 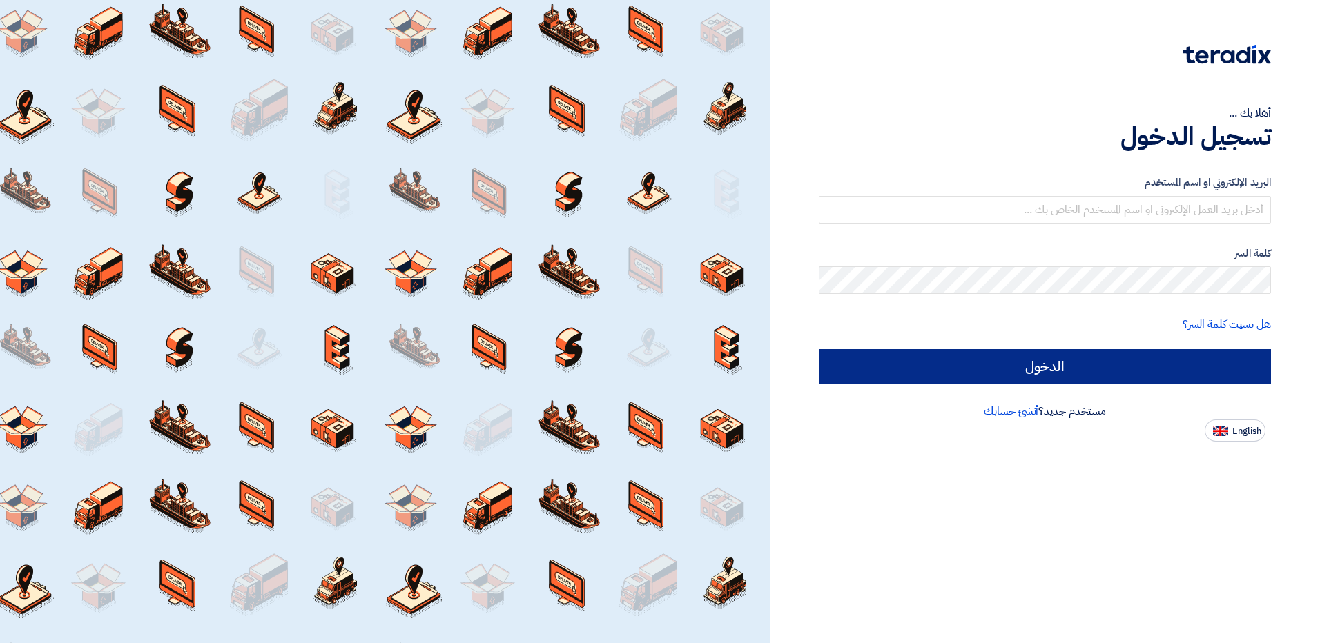 I want to click on div: أهلا بك ..., so click(x=1045, y=113).